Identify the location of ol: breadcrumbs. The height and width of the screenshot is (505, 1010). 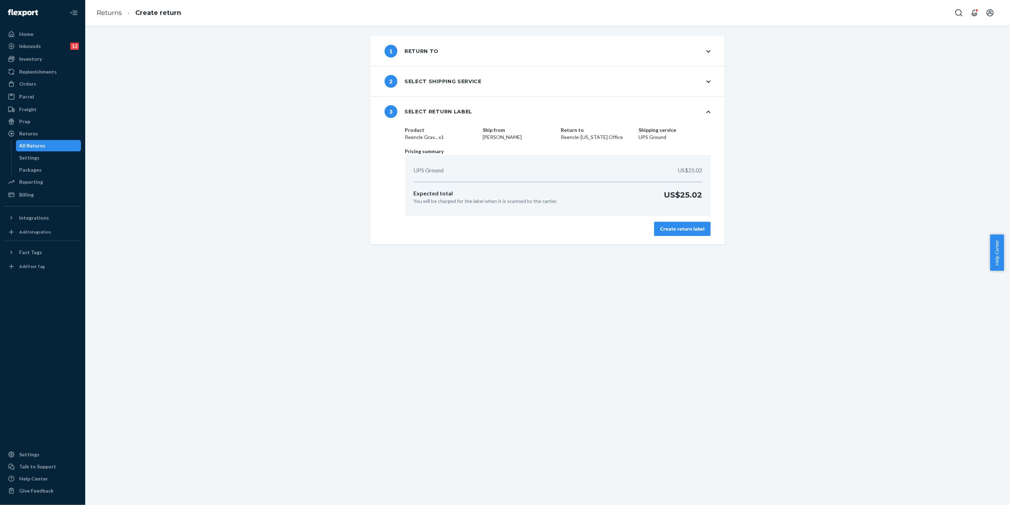
(139, 13).